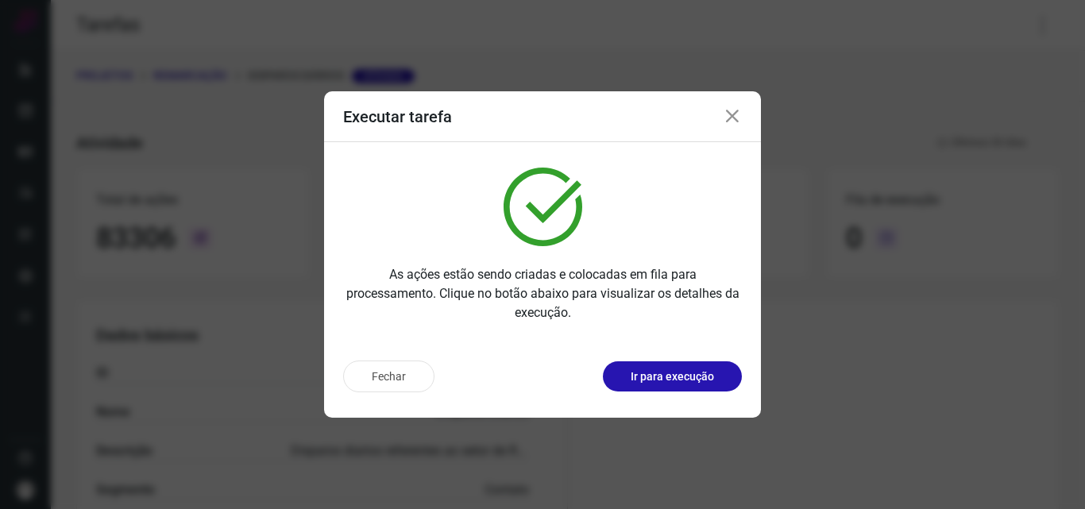 The width and height of the screenshot is (1085, 509). What do you see at coordinates (542, 294) in the screenshot?
I see `p: As ações estão sendo criadas e colocadas em fila para processamento. Clique no botão abaixo para ...` at bounding box center [542, 294].